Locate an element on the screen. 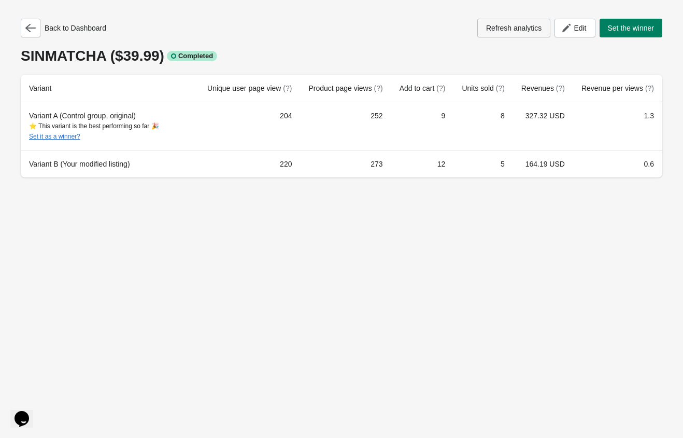 The image size is (683, 438). button: Set it as a winner? is located at coordinates (54, 136).